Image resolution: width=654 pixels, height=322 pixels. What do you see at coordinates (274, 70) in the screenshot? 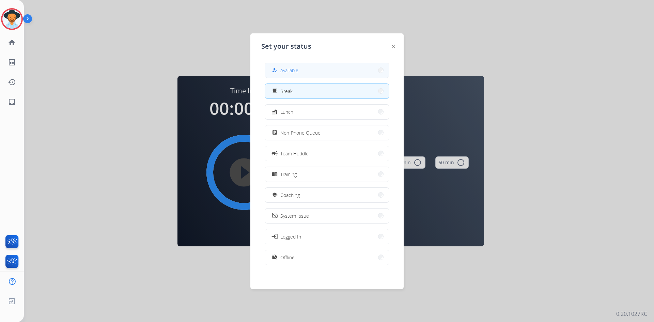
I see `mat-icon: how_to_reg` at bounding box center [274, 70].